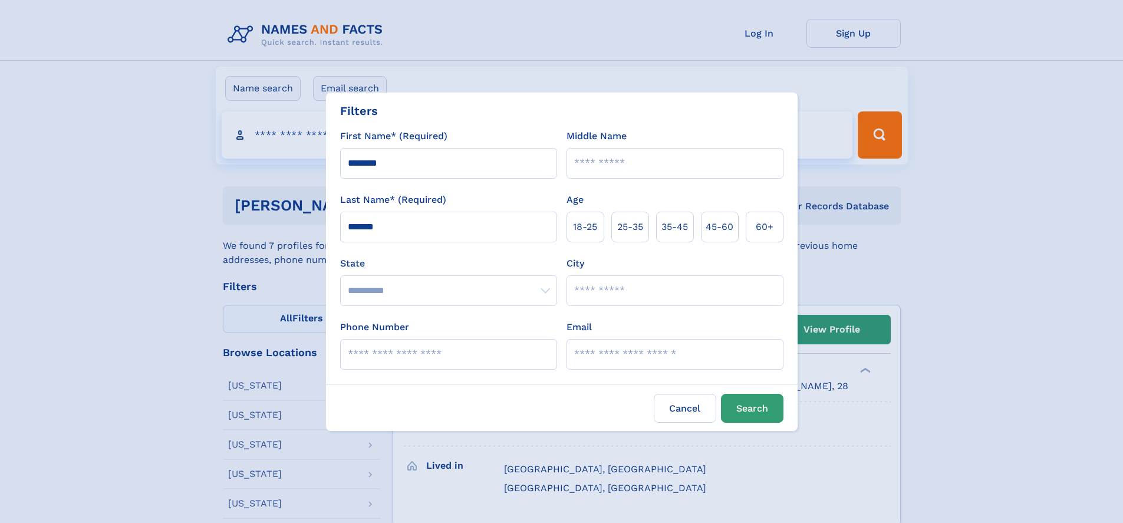  What do you see at coordinates (753, 408) in the screenshot?
I see `button: Search` at bounding box center [753, 408].